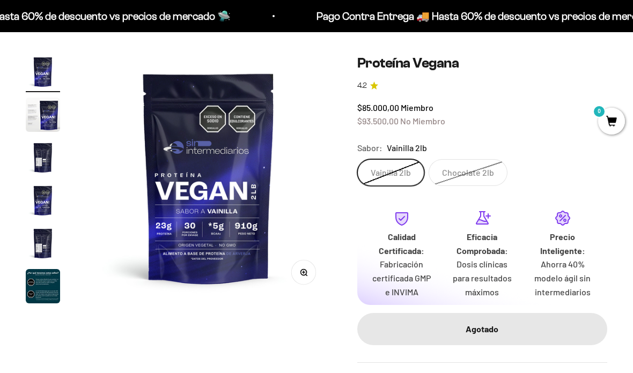 This screenshot has height=373, width=633. What do you see at coordinates (378, 107) in the screenshot?
I see `span: $85.000,00` at bounding box center [378, 107].